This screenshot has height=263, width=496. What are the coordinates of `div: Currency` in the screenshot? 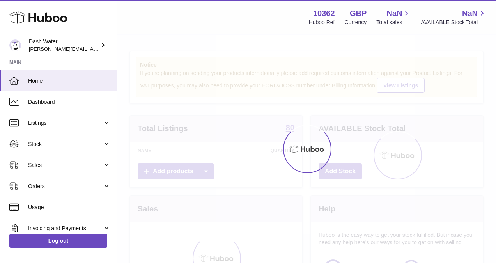 It's located at (356, 22).